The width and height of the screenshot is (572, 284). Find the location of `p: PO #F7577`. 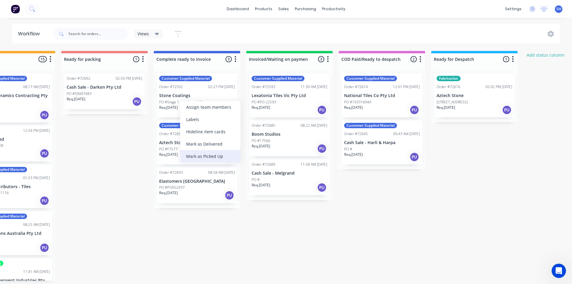

p: PO #F7577 is located at coordinates (168, 149).